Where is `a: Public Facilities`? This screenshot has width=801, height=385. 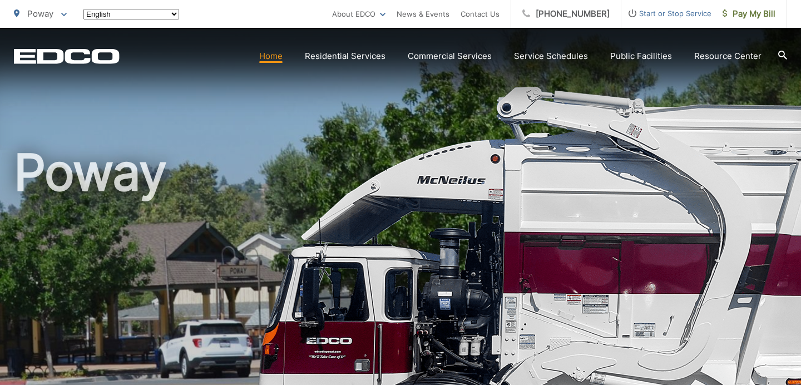 a: Public Facilities is located at coordinates (641, 56).